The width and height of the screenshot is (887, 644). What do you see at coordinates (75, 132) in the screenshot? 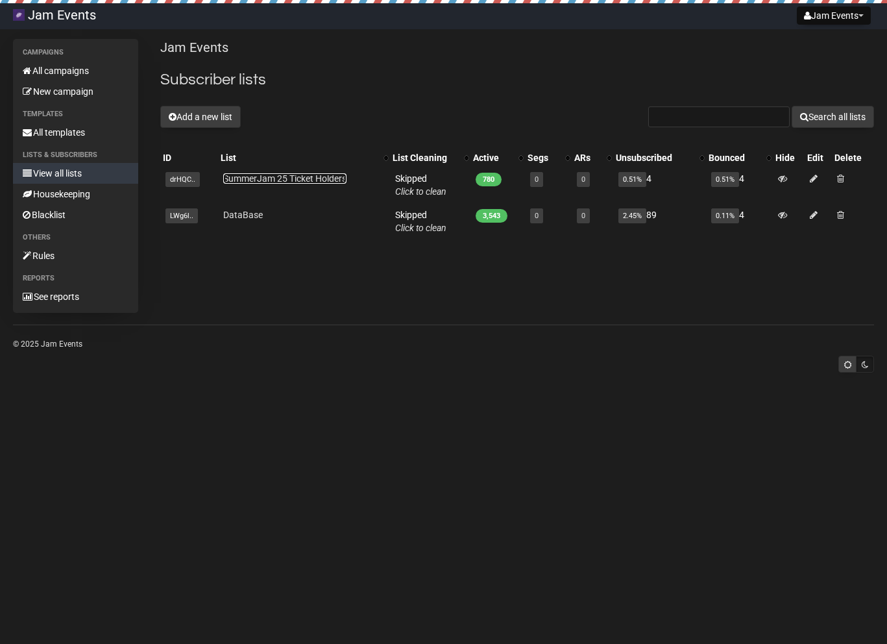
I see `a: All templates` at bounding box center [75, 132].